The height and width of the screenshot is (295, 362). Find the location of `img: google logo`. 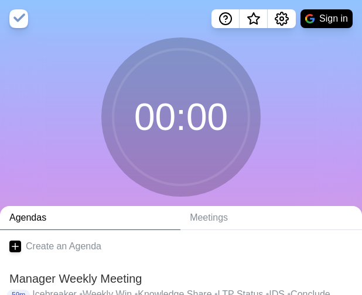

img: google logo is located at coordinates (310, 19).